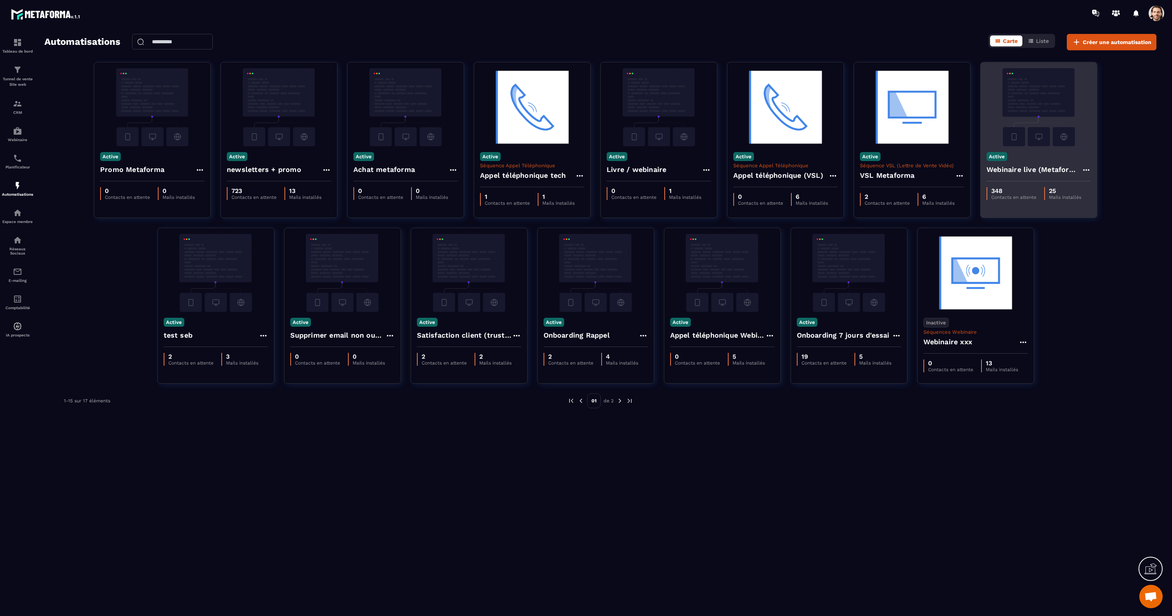  I want to click on span: Carte, so click(1010, 41).